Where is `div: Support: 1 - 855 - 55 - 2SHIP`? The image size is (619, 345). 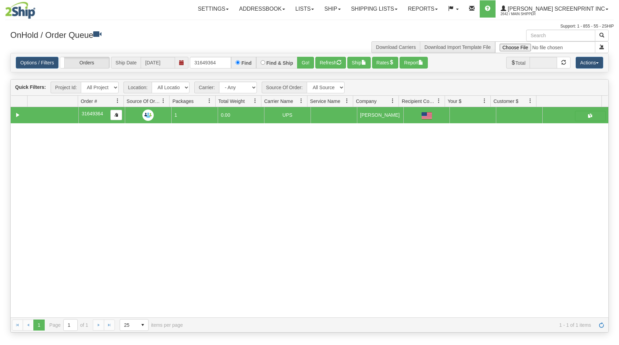 div: Support: 1 - 855 - 55 - 2SHIP is located at coordinates (309, 26).